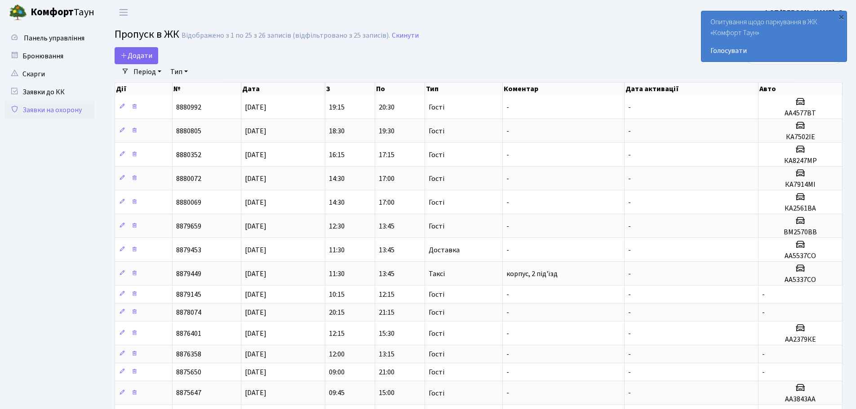  I want to click on span: 15:00, so click(386, 394).